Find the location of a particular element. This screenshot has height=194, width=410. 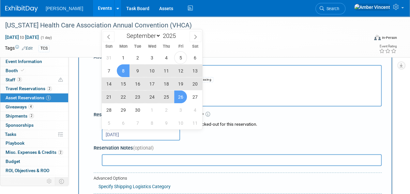

span: (optional) is located at coordinates (143, 148).